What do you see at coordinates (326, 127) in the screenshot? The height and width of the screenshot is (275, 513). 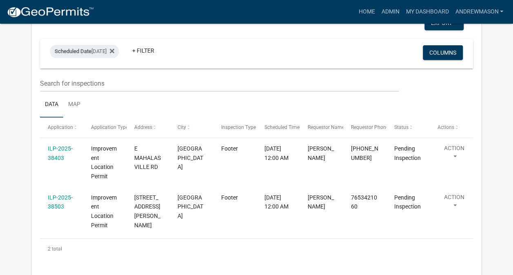 I see `span: Requestor Name` at bounding box center [326, 127].